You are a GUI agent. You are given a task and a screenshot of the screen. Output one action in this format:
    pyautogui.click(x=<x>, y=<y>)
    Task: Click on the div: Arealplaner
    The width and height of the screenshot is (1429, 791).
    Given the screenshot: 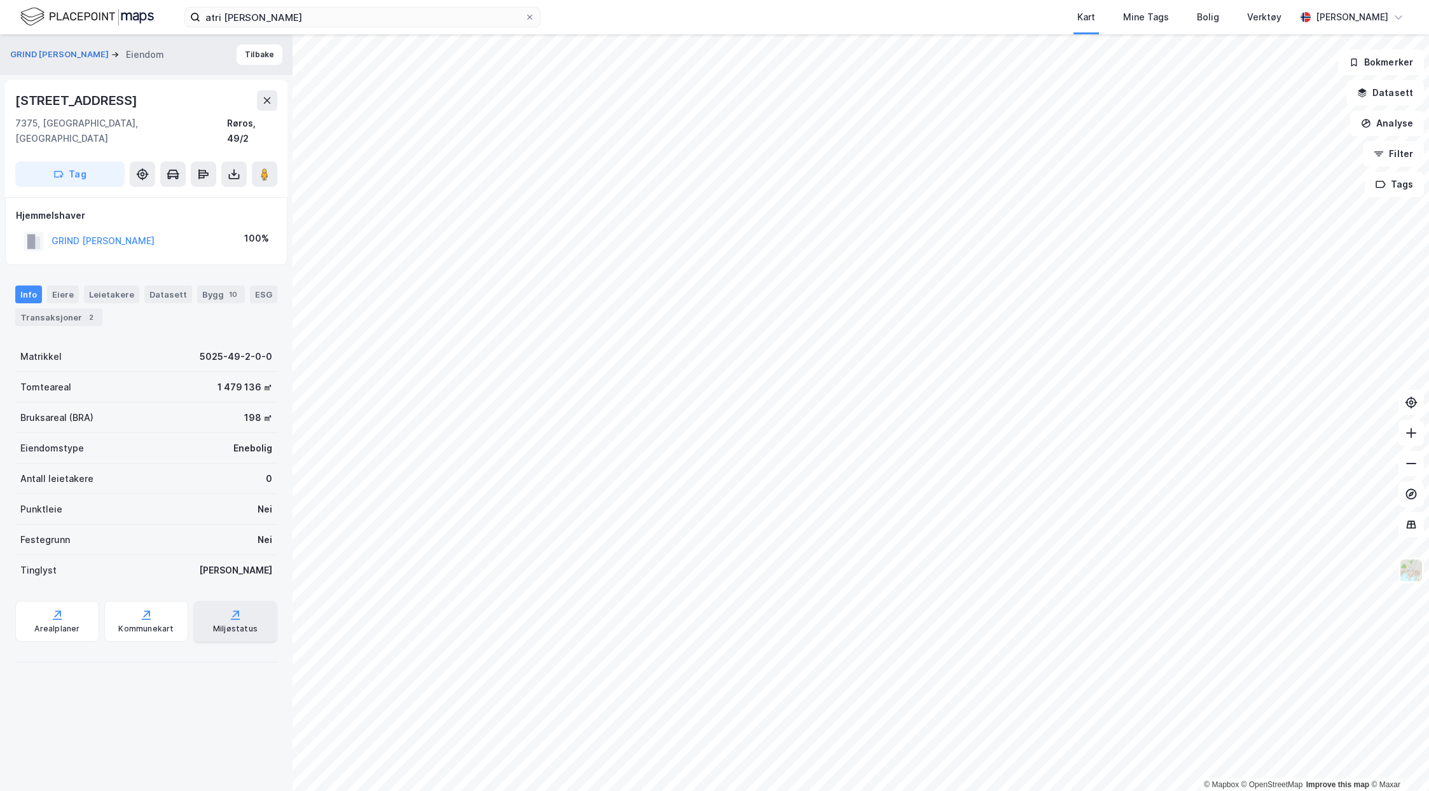 What is the action you would take?
    pyautogui.click(x=57, y=629)
    